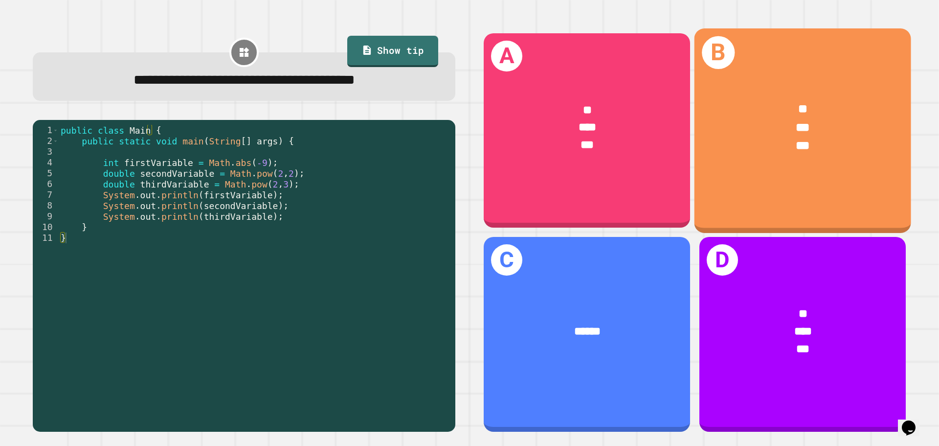  Describe the element at coordinates (45, 152) in the screenshot. I see `div: 3` at that location.